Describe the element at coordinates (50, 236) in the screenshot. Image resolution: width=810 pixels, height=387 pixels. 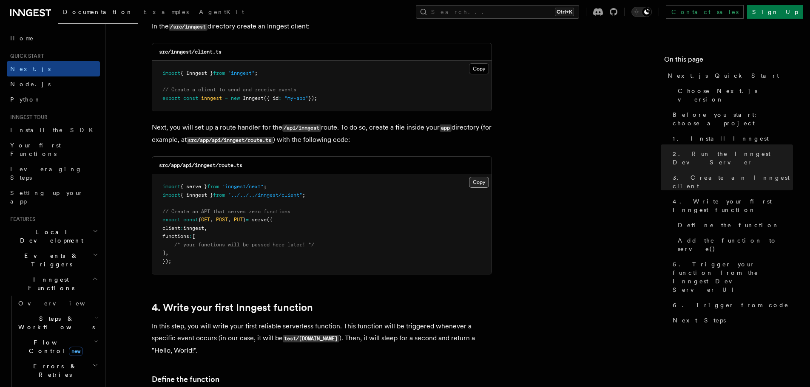
I see `span: Local Development` at that location.